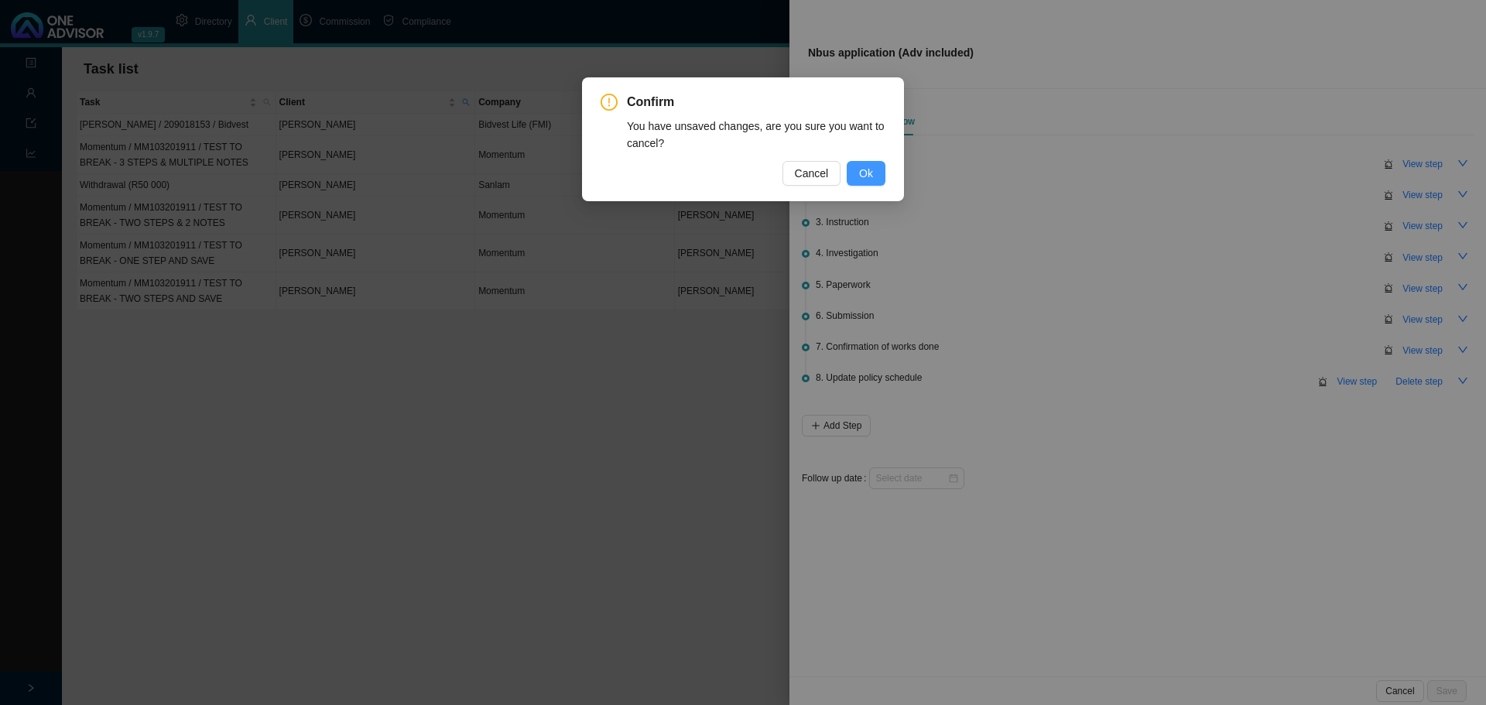 Image resolution: width=1486 pixels, height=705 pixels. I want to click on span: Confirm, so click(756, 102).